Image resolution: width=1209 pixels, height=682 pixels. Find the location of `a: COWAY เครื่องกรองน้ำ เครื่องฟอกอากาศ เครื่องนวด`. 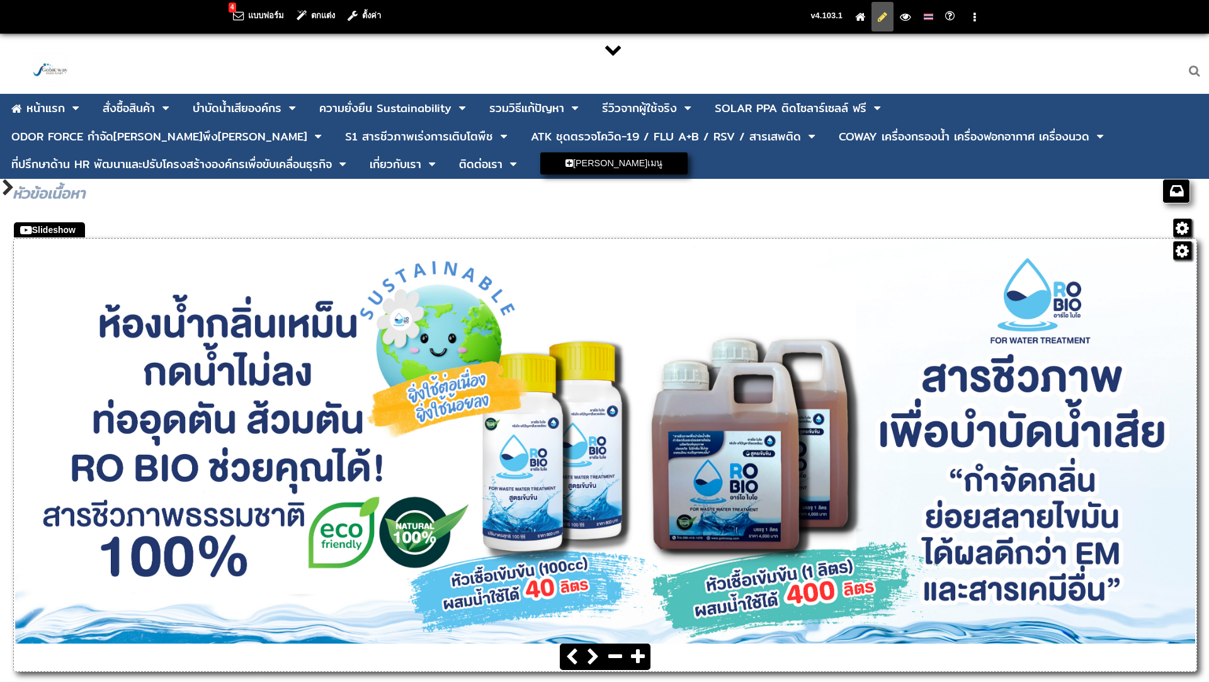

a: COWAY เครื่องกรองน้ำ เครื่องฟอกอากาศ เครื่องนวด is located at coordinates (964, 137).